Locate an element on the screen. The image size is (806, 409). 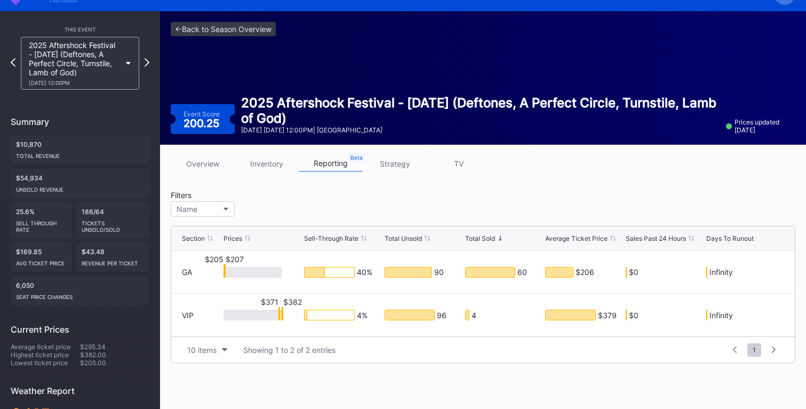
div: 186/64 is located at coordinates (113, 220).